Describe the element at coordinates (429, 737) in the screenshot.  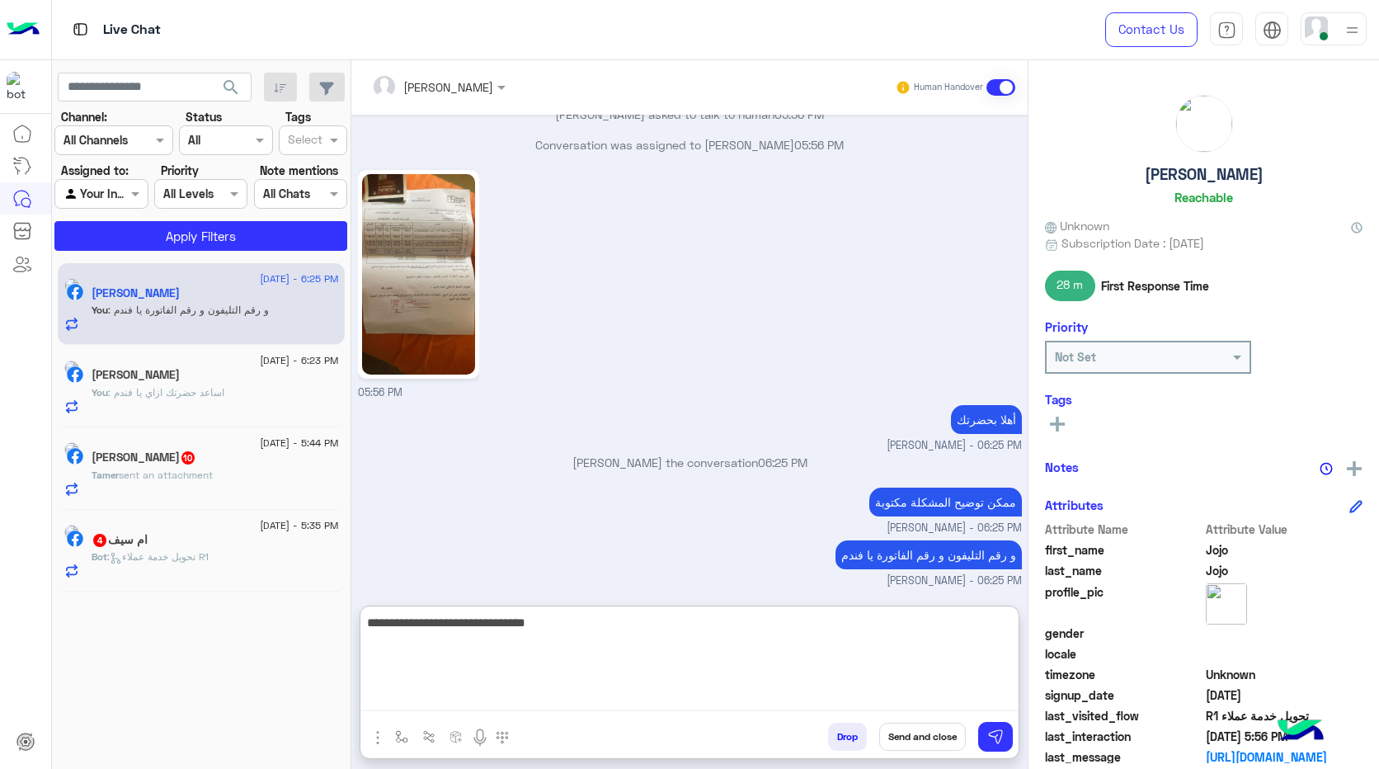
I see `img: Trigger scenario` at that location.